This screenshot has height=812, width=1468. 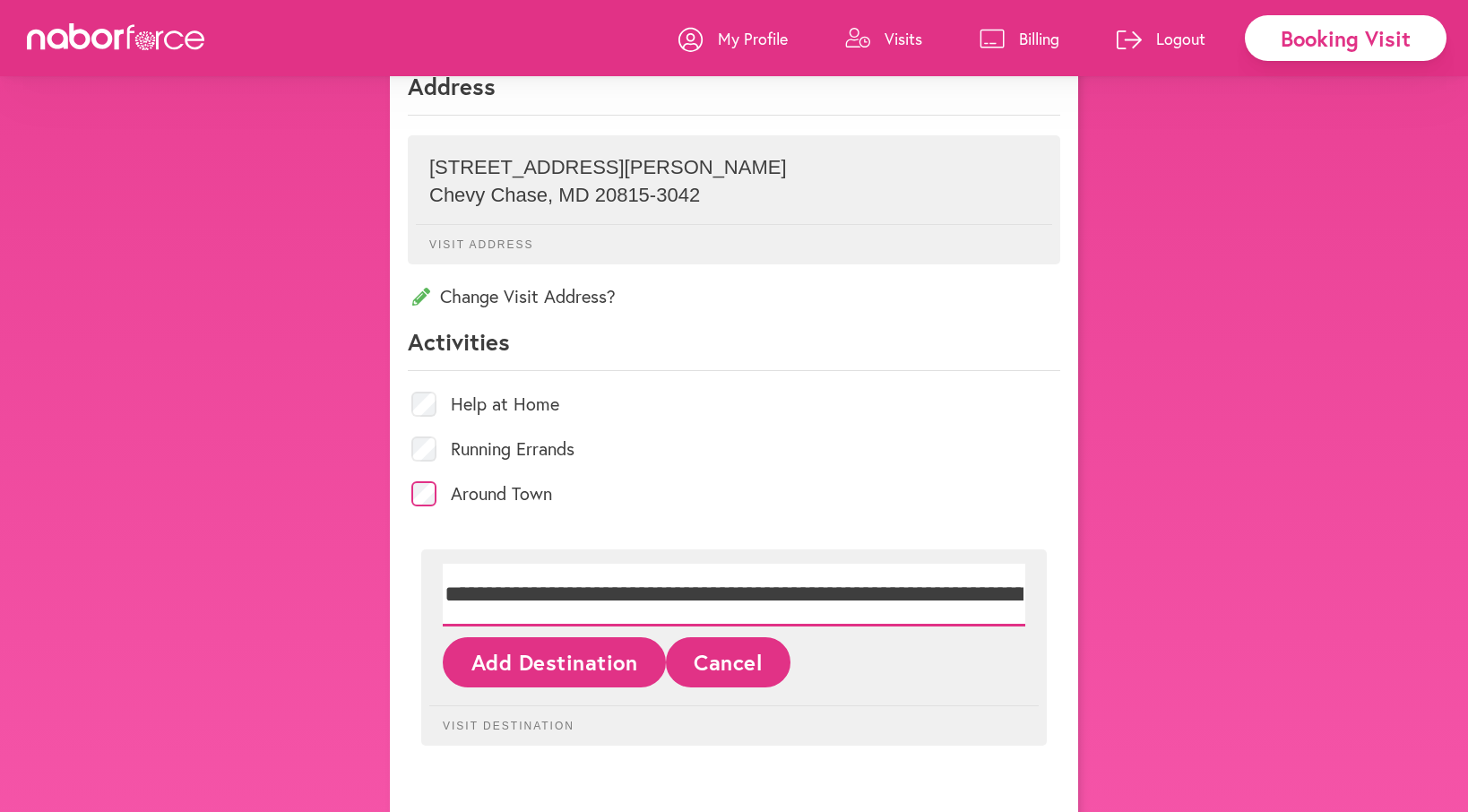 What do you see at coordinates (1161, 38) in the screenshot?
I see `a: Logout` at bounding box center [1161, 38].